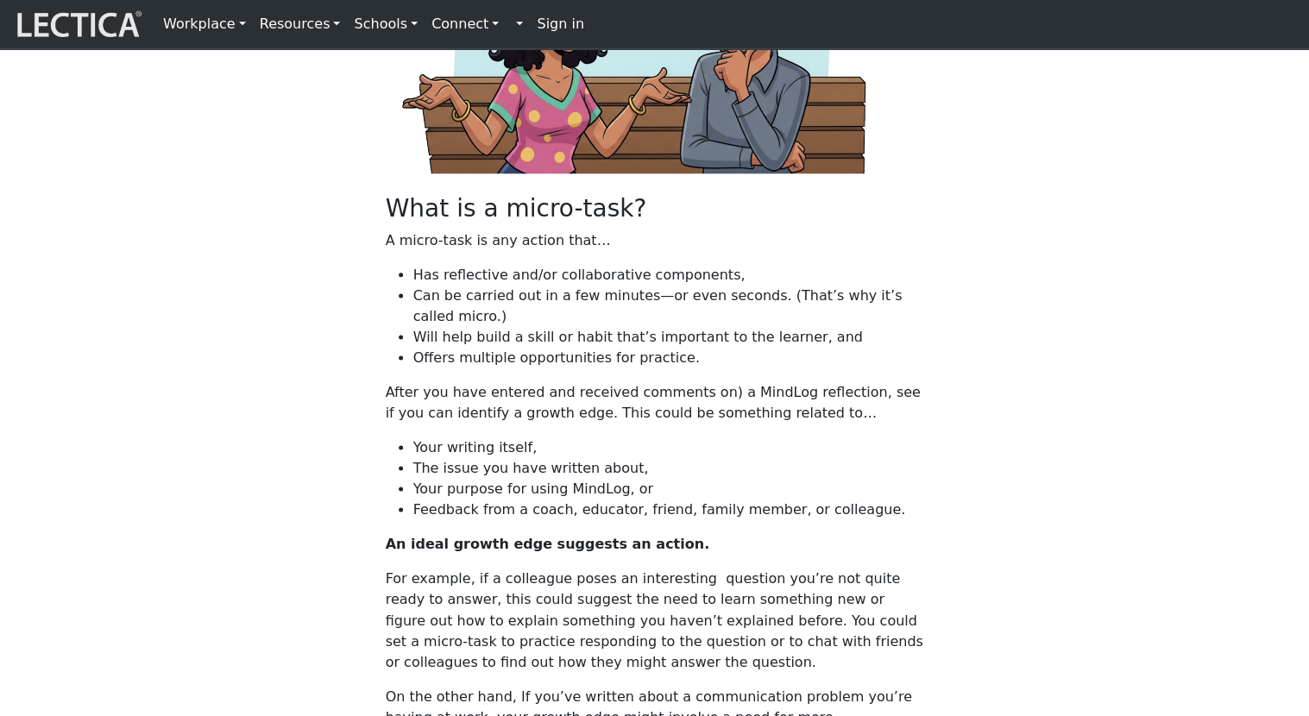 The width and height of the screenshot is (1309, 716). What do you see at coordinates (669, 338) in the screenshot?
I see `li: Will help build a skill or habit that’s important to the learner, and` at bounding box center [669, 338].